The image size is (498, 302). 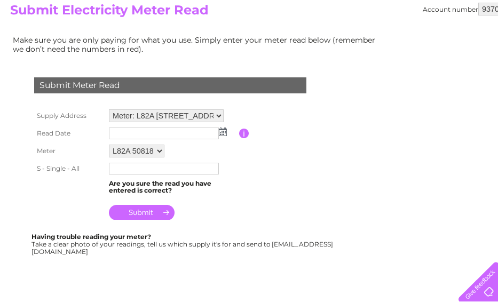 What do you see at coordinates (475, 49) in the screenshot?
I see `a: Log out` at bounding box center [475, 49].